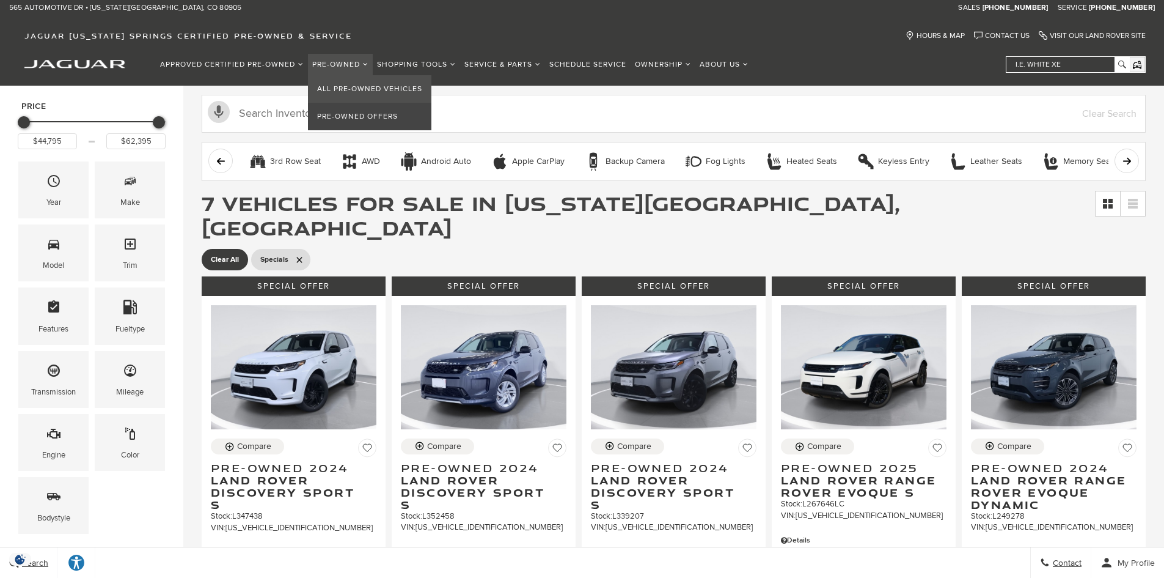 The height and width of the screenshot is (578, 1164). Describe the element at coordinates (54, 372) in the screenshot. I see `span: Transmission` at that location.